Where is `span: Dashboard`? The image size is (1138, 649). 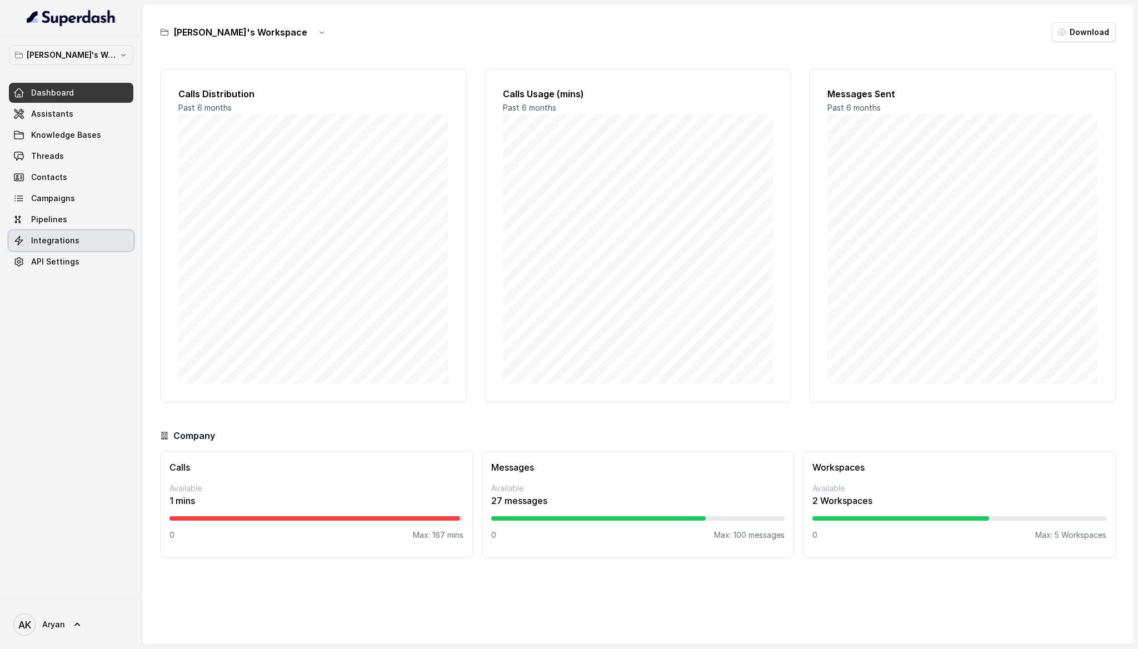 span: Dashboard is located at coordinates (52, 93).